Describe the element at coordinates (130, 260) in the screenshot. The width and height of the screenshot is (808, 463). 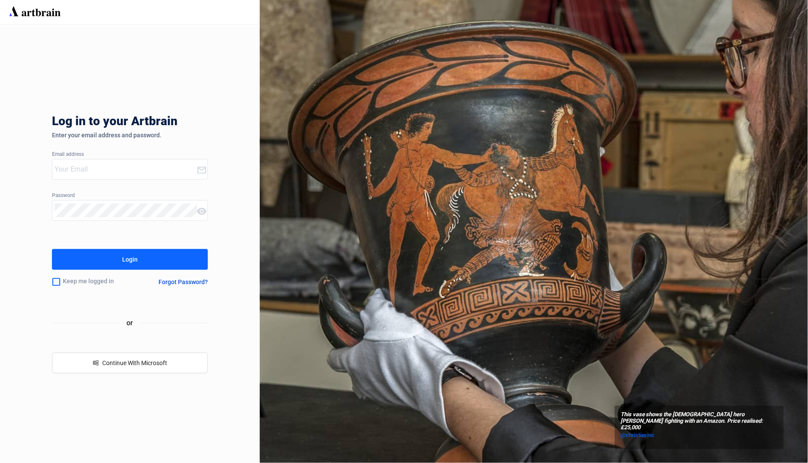
I see `button: Login` at that location.